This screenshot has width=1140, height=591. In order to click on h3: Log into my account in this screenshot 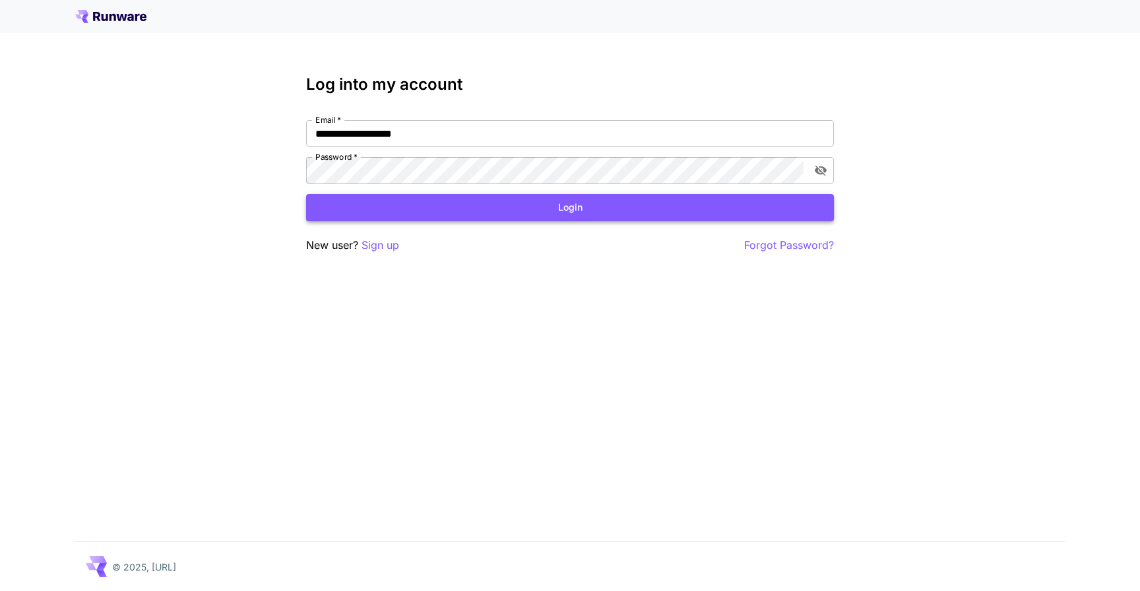, I will do `click(570, 84)`.